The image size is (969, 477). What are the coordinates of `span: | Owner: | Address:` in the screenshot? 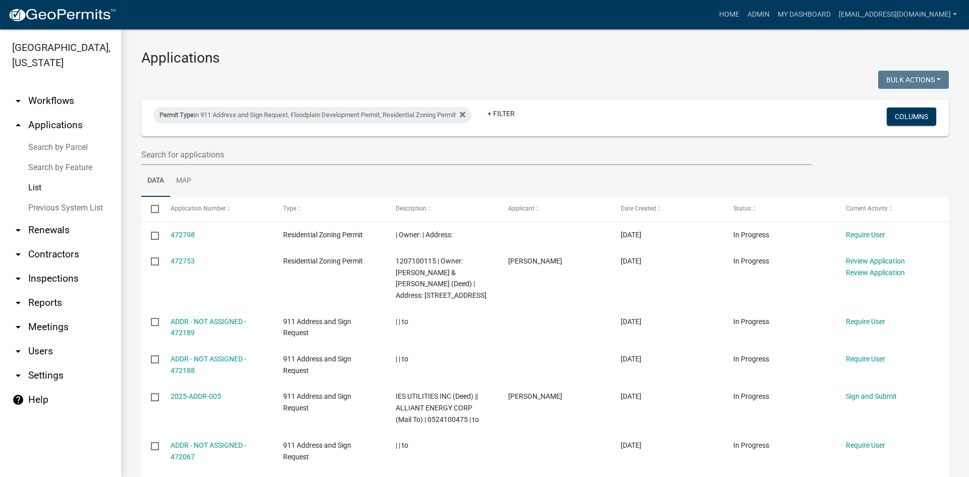 It's located at (424, 235).